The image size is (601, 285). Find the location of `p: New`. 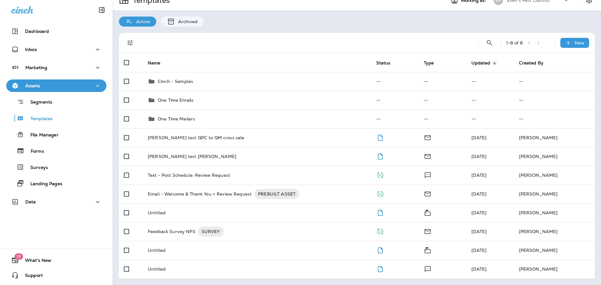

p: New is located at coordinates (580, 43).